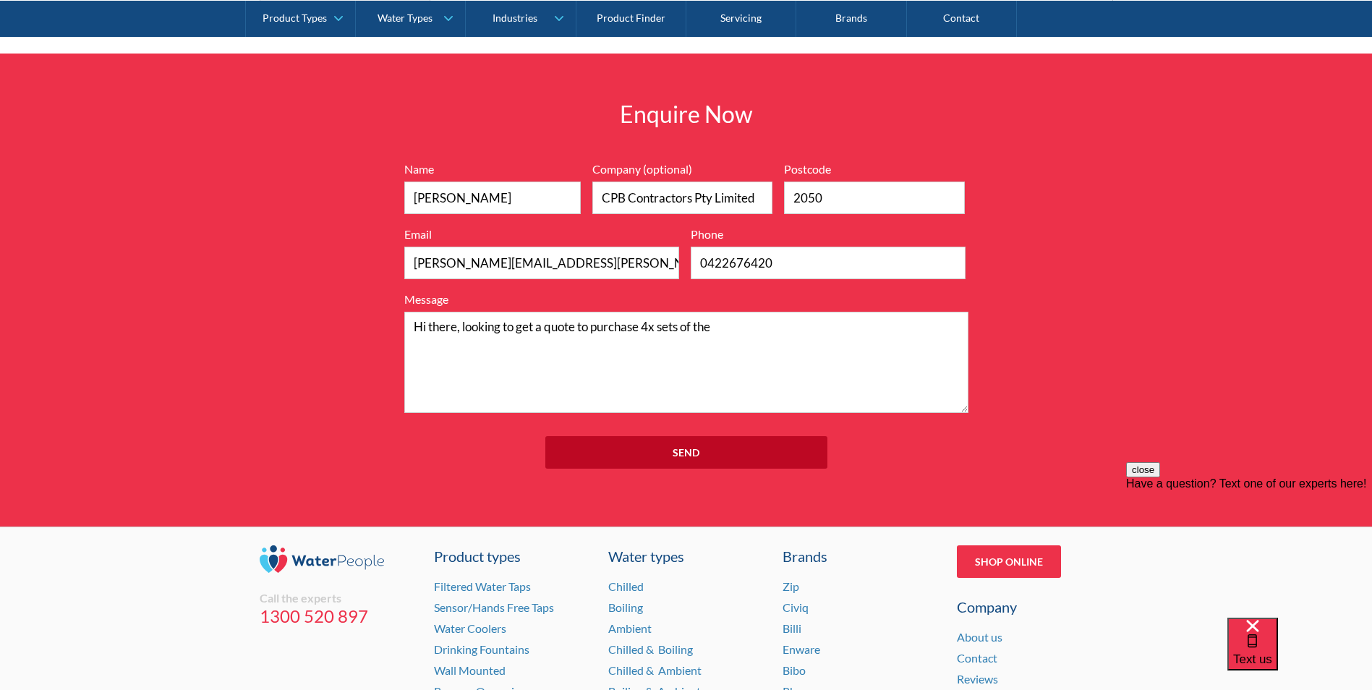  I want to click on div: Water Types, so click(405, 17).